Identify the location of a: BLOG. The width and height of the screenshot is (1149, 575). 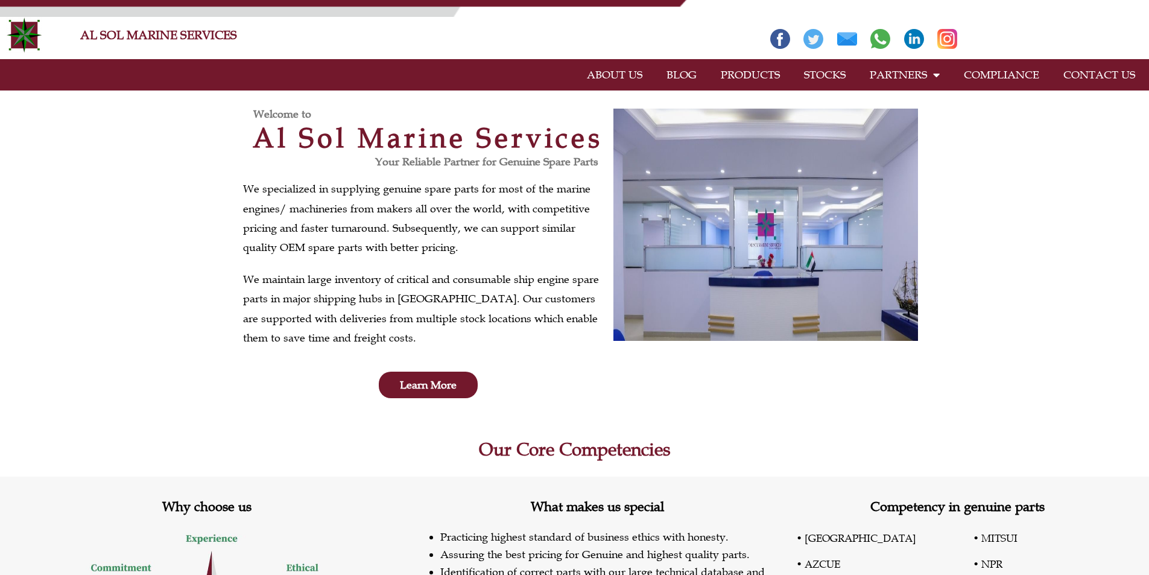
(681, 75).